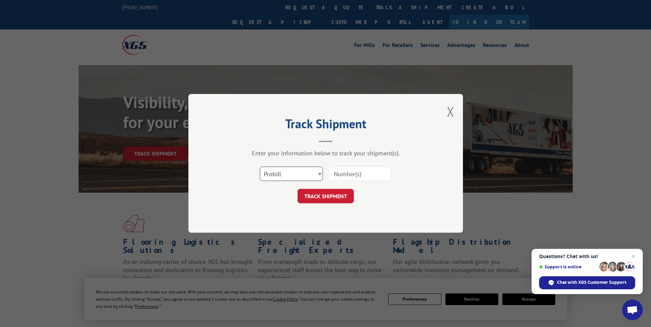 The image size is (651, 327). Describe the element at coordinates (587, 283) in the screenshot. I see `div: Chat with XGS Customer Support` at that location.